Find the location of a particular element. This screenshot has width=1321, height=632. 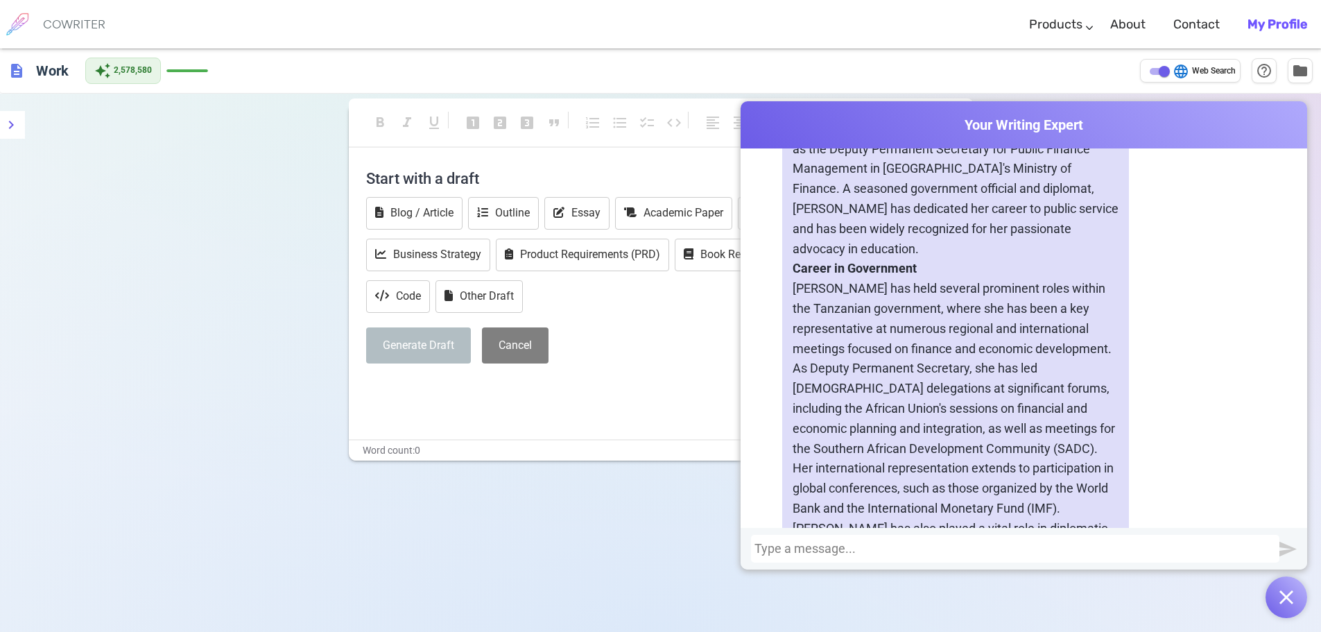

span: format_quote is located at coordinates (554, 123).